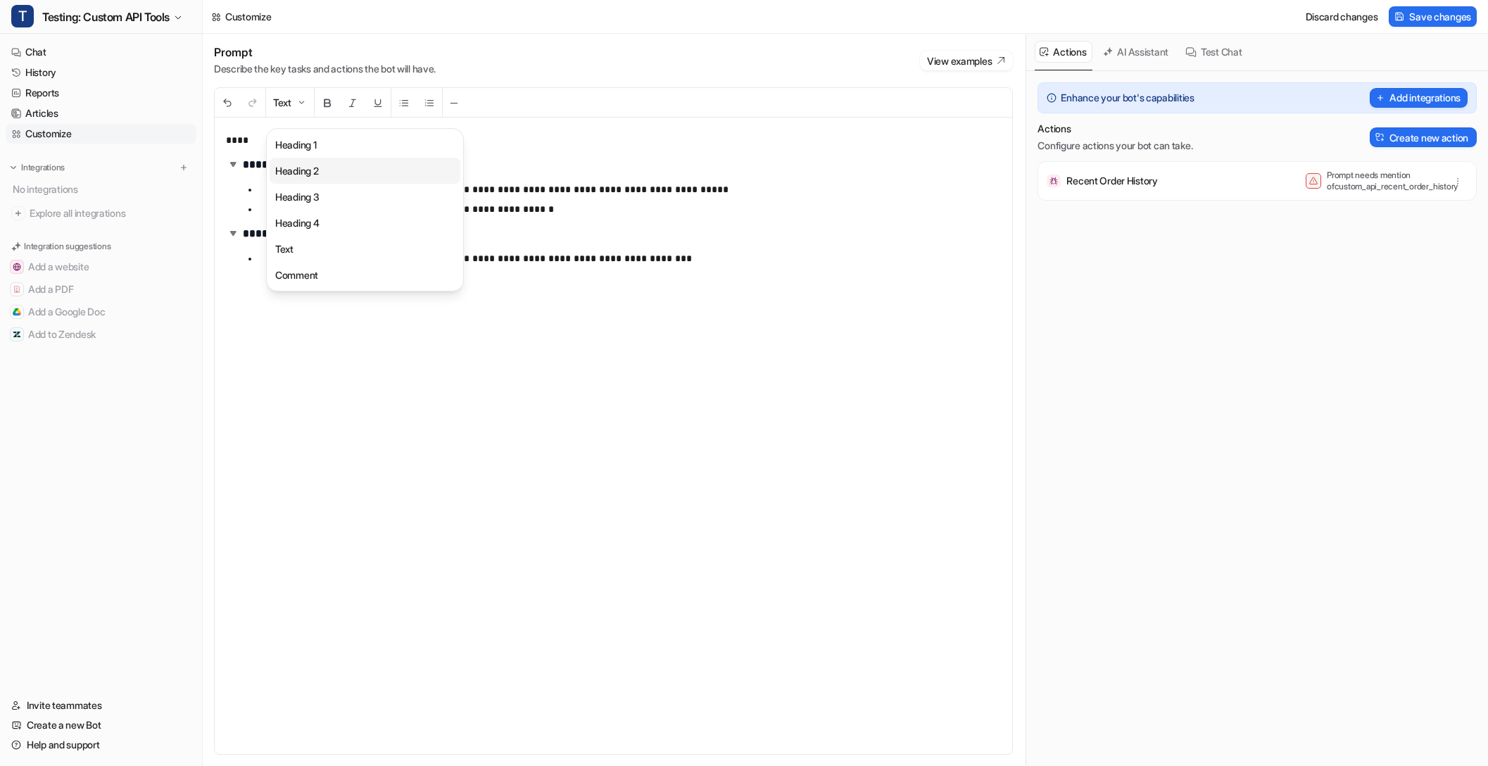  What do you see at coordinates (1342, 16) in the screenshot?
I see `button: Discard changes` at bounding box center [1342, 16].